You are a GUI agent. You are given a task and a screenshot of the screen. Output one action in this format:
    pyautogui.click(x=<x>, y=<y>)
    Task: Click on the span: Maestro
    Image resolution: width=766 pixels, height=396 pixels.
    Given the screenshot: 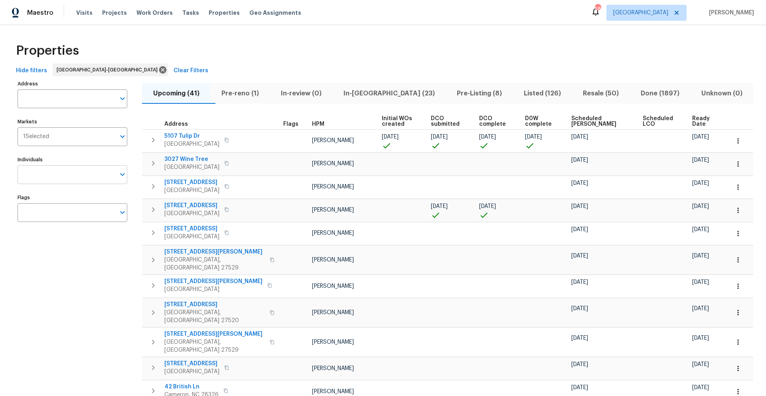 What is the action you would take?
    pyautogui.click(x=40, y=13)
    